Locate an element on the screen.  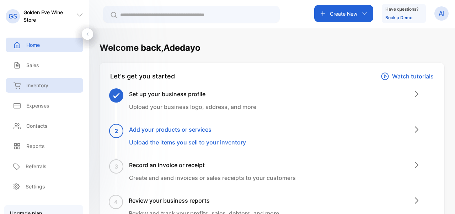
p: AI is located at coordinates (441, 13).